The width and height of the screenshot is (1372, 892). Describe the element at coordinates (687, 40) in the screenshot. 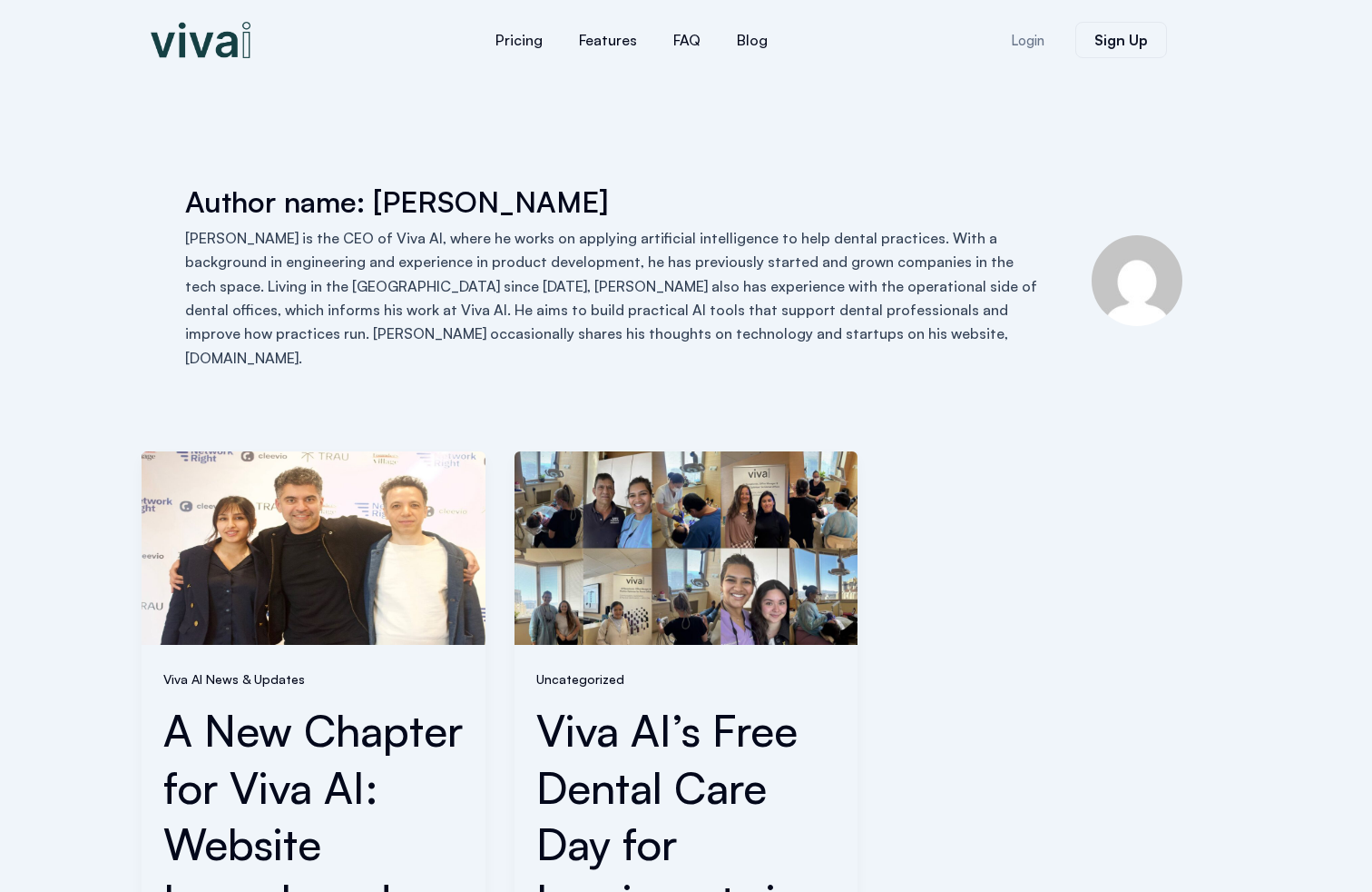

I see `a: FAQ` at that location.